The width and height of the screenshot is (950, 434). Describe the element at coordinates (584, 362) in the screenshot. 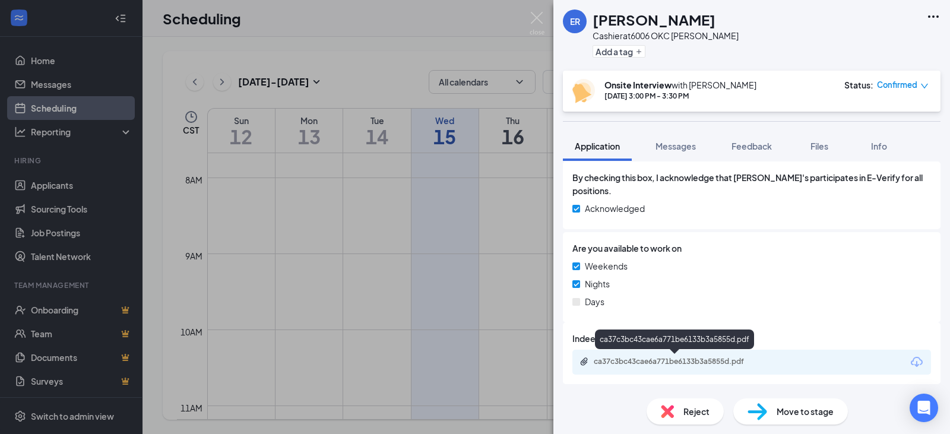

I see `svg: Paperclip` at that location.